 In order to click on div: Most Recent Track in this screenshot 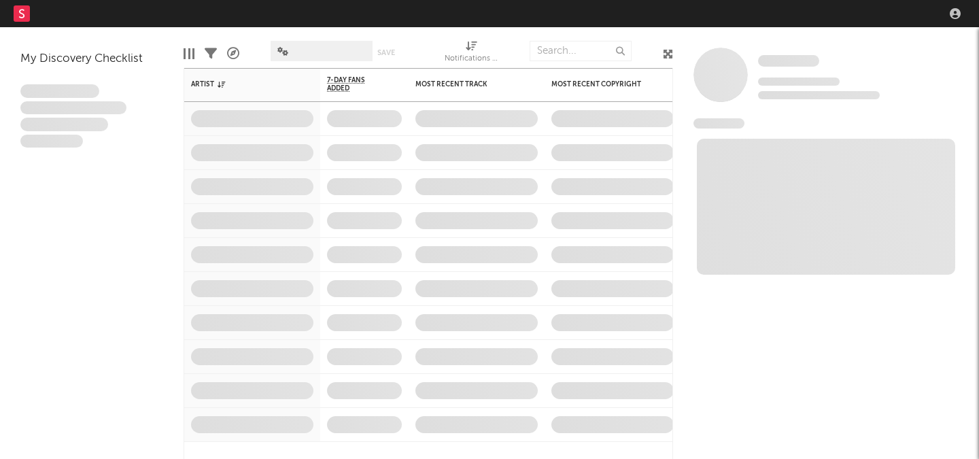, I will do `click(466, 84)`.